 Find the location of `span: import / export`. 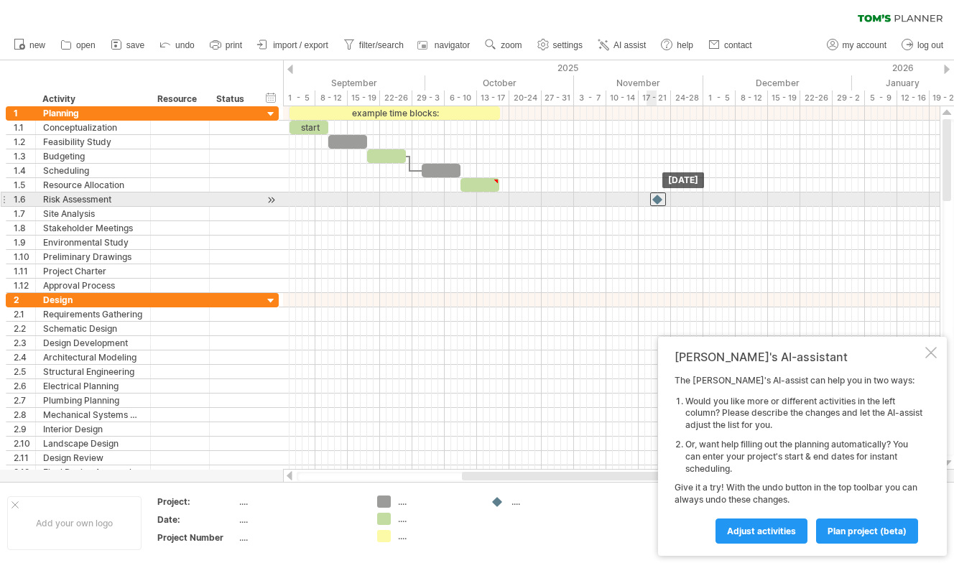

span: import / export is located at coordinates (300, 45).